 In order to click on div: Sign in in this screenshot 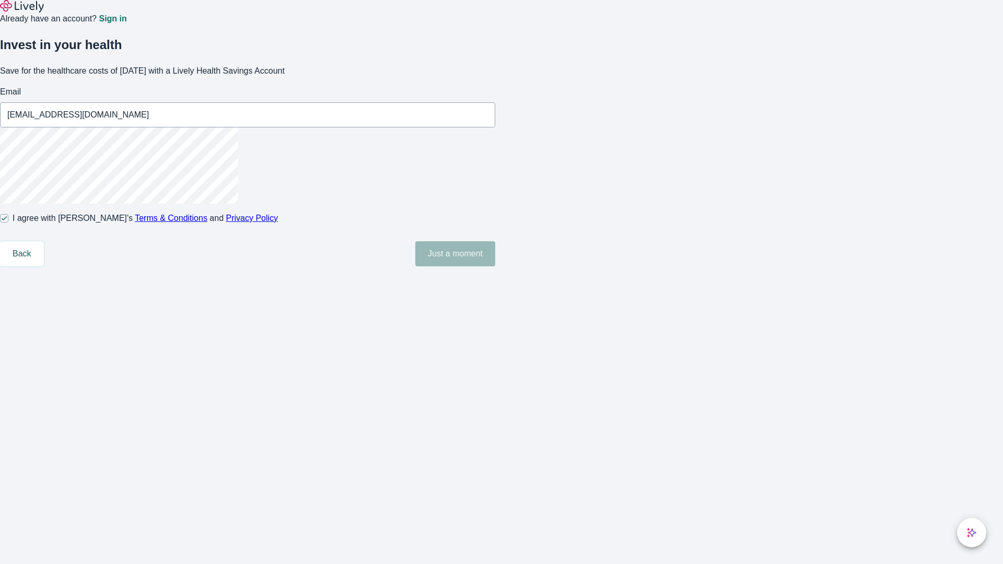, I will do `click(112, 19)`.